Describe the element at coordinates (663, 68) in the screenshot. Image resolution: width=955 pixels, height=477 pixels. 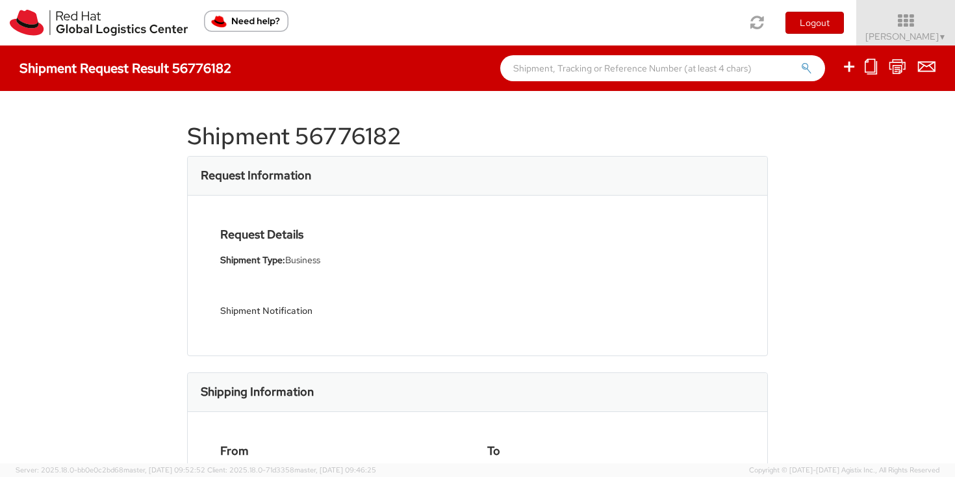
I see `input: Shipment, Tracking or Reference Number (at least 4 chars)` at that location.